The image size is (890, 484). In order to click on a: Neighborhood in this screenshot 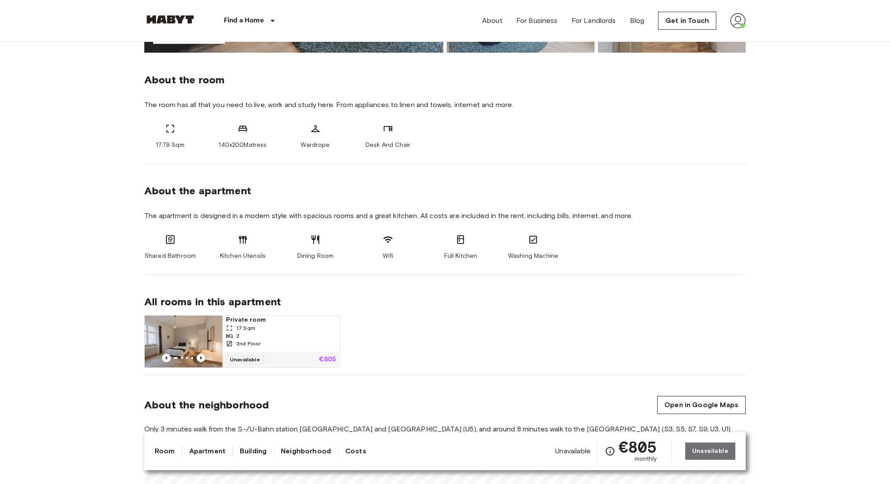, I will do `click(306, 452)`.